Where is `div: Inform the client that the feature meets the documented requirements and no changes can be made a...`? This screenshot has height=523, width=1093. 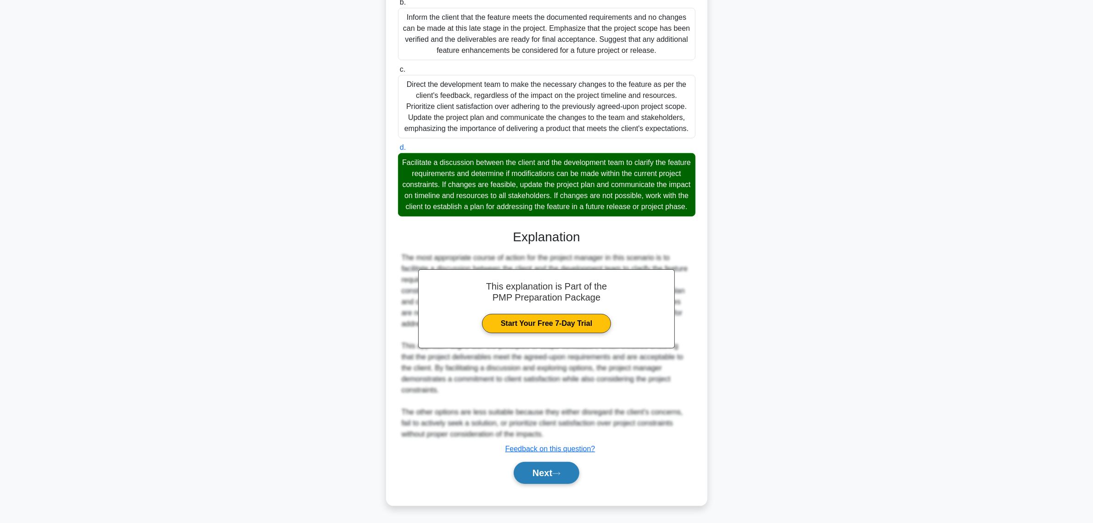
div: Inform the client that the feature meets the documented requirements and no changes can be made a... is located at coordinates (547, 34).